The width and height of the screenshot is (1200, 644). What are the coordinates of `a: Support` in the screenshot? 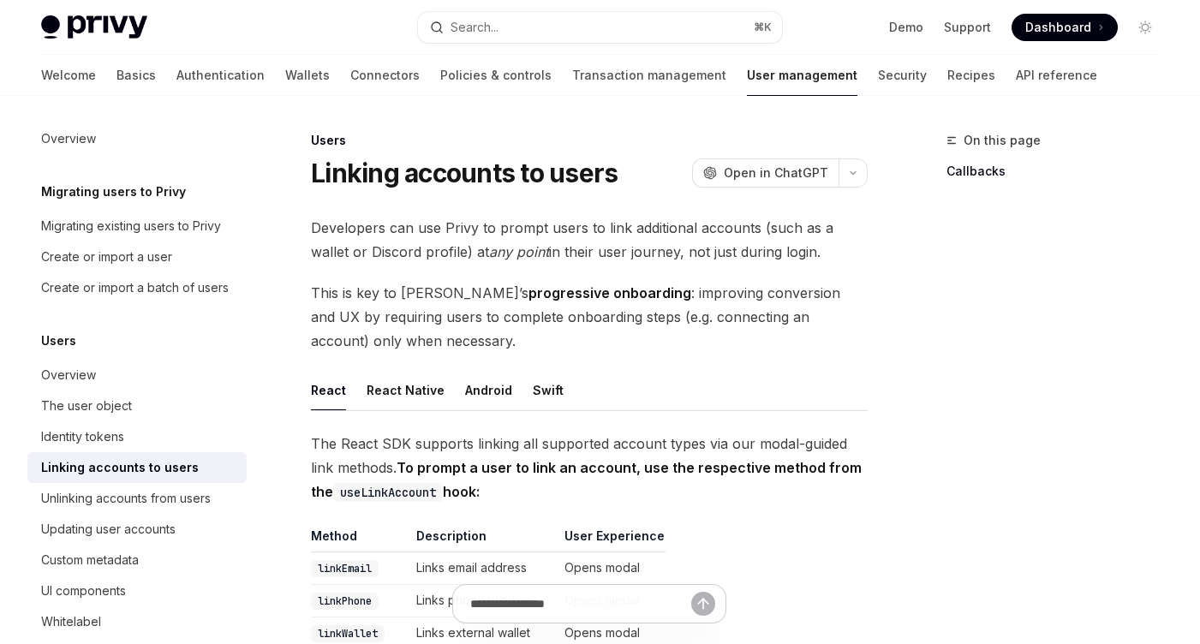 It's located at (967, 27).